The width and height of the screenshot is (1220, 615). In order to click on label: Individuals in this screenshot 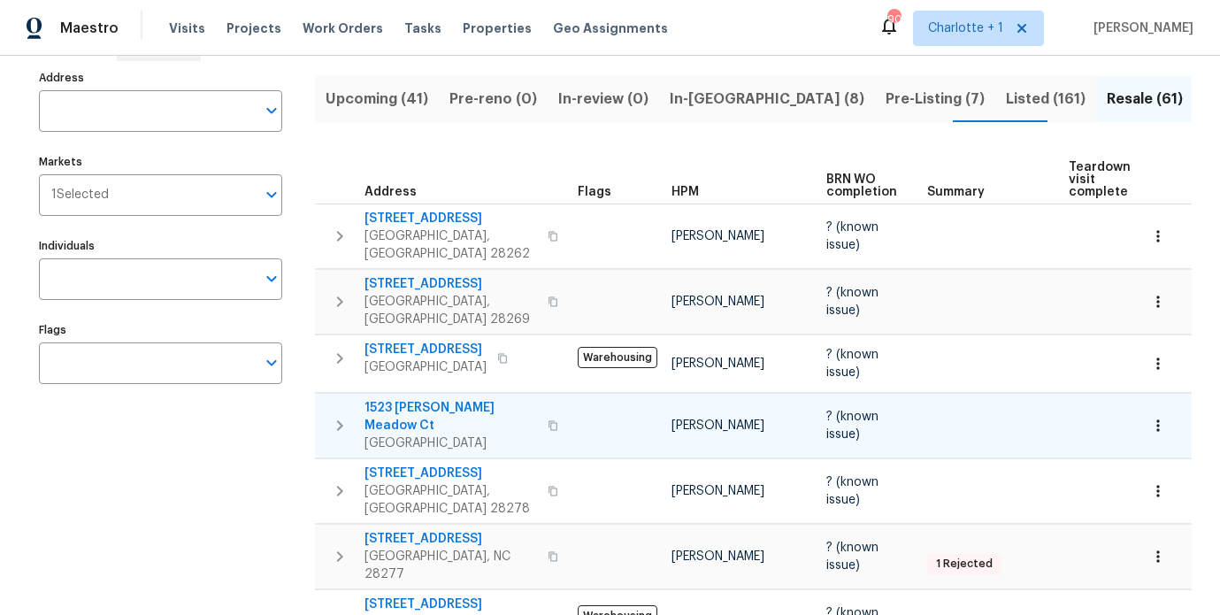, I will do `click(160, 246)`.